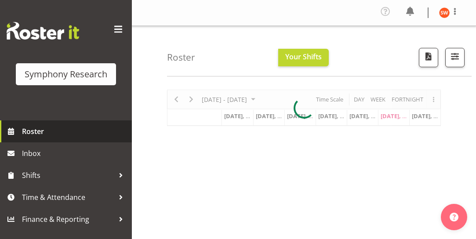 The image size is (476, 239). I want to click on h4: Roster, so click(181, 57).